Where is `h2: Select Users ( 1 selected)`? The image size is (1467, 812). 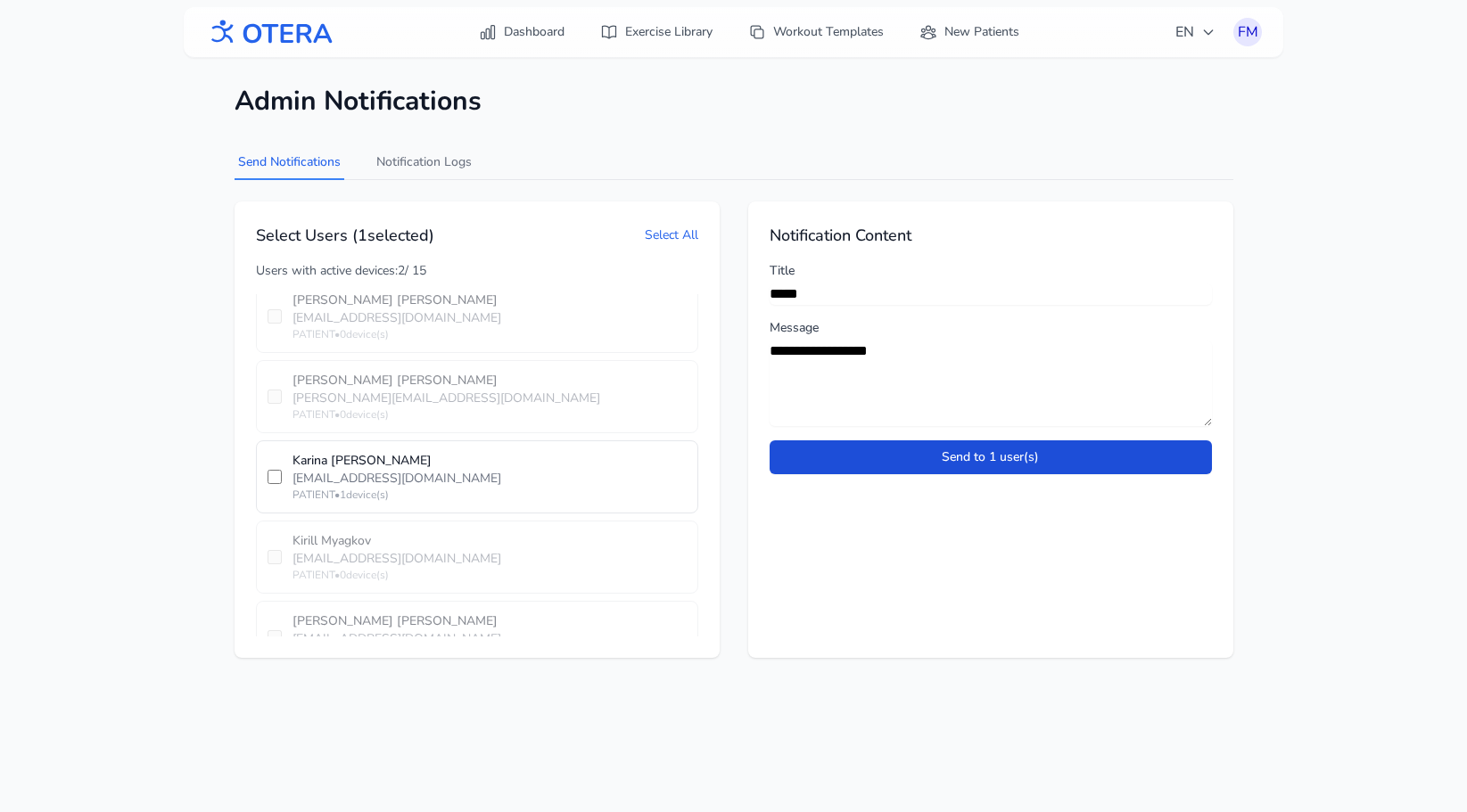 h2: Select Users ( 1 selected) is located at coordinates (345, 236).